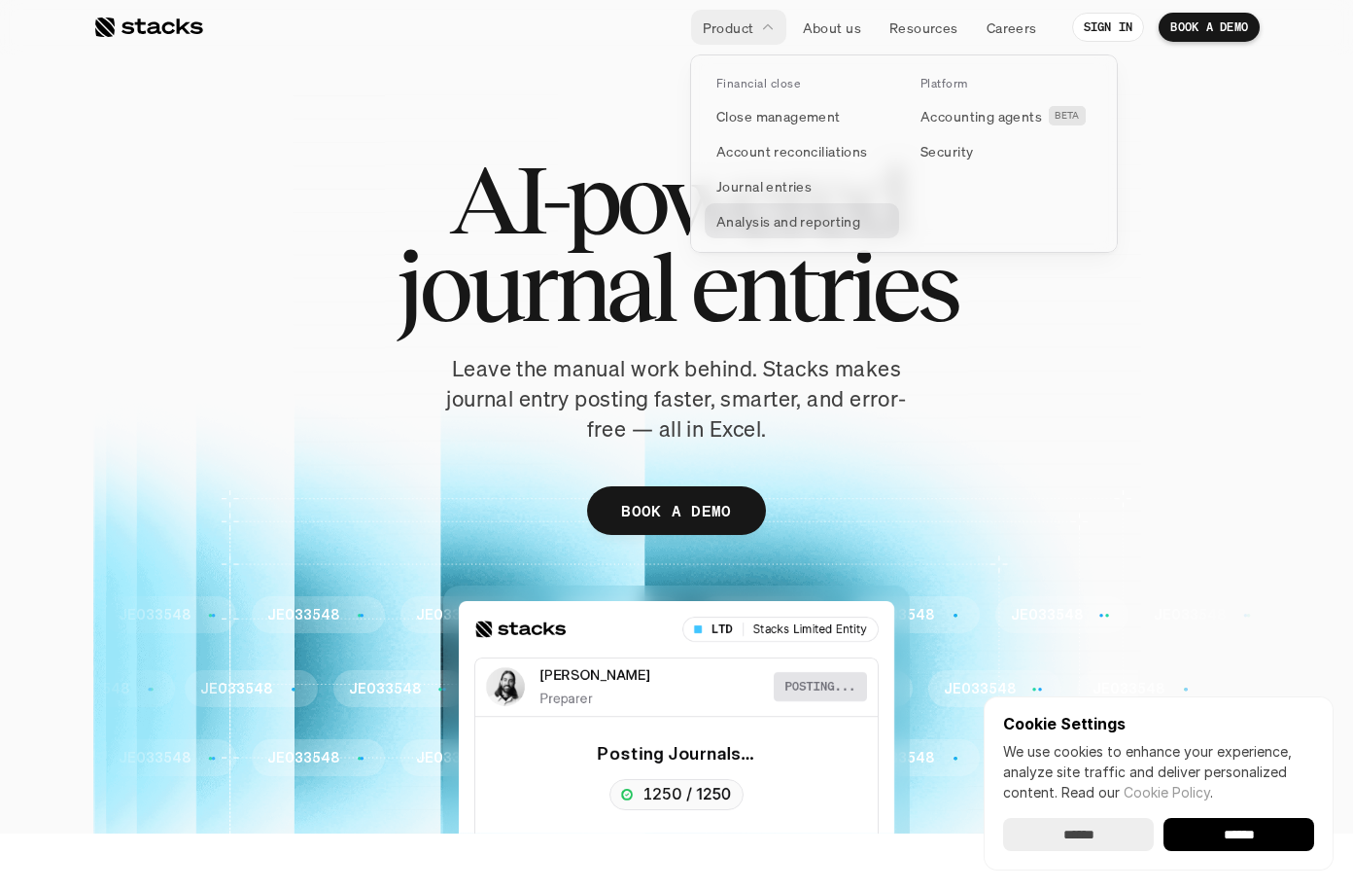 The image size is (1353, 890). I want to click on p: Careers, so click(1012, 27).